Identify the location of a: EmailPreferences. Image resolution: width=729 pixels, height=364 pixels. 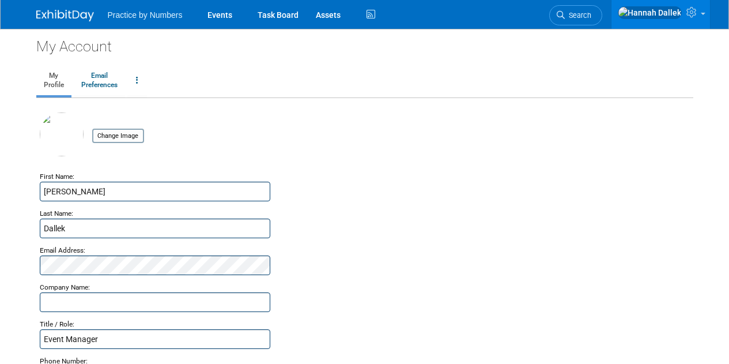
(99, 81).